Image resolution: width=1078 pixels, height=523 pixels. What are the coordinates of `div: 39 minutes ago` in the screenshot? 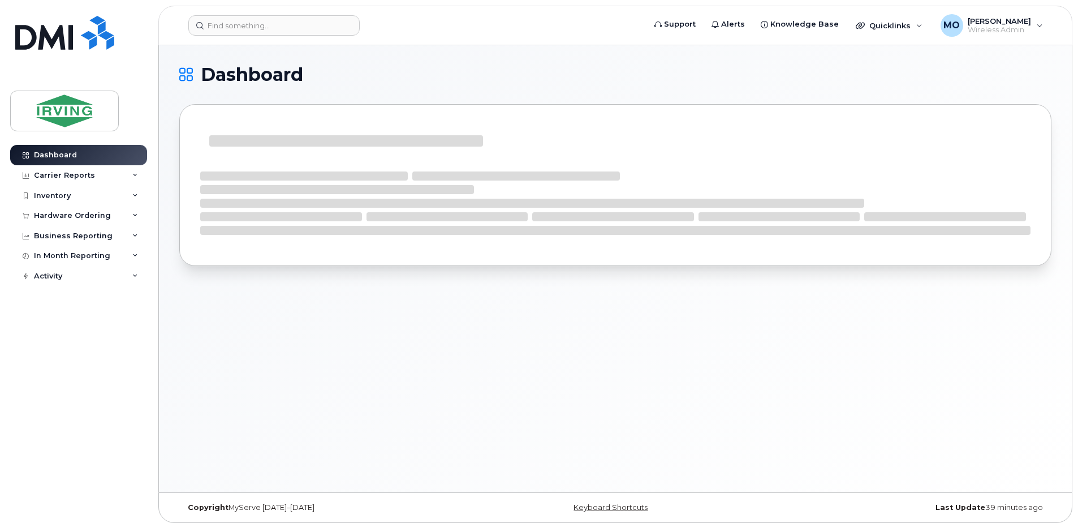 It's located at (906, 507).